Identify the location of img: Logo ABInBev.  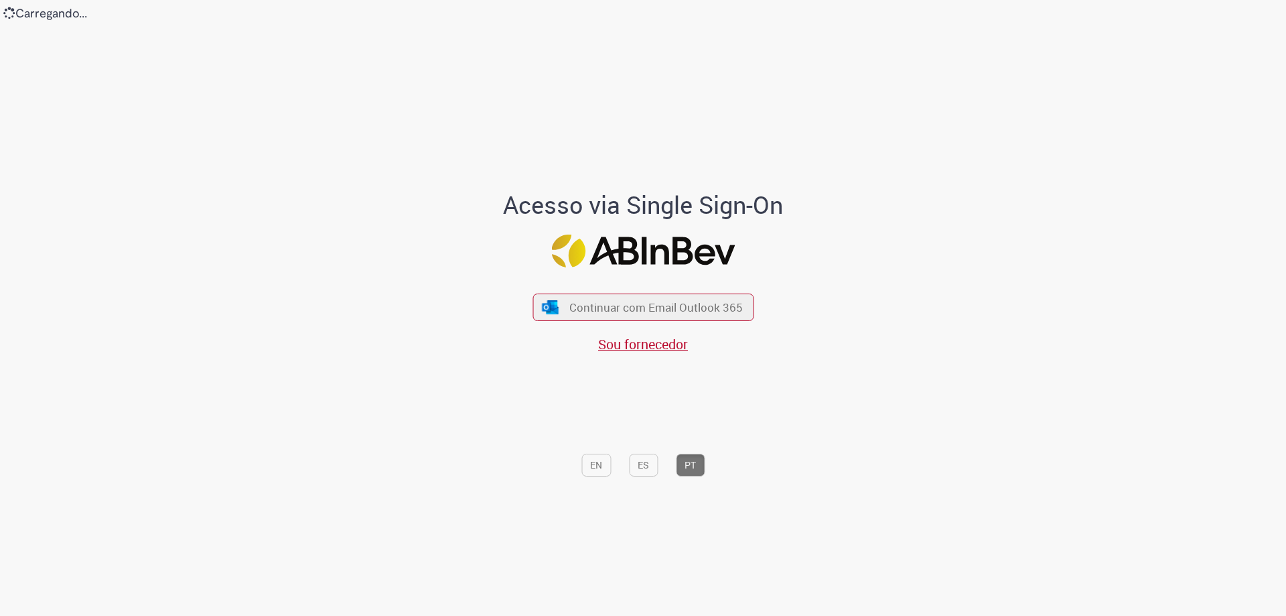
(643, 251).